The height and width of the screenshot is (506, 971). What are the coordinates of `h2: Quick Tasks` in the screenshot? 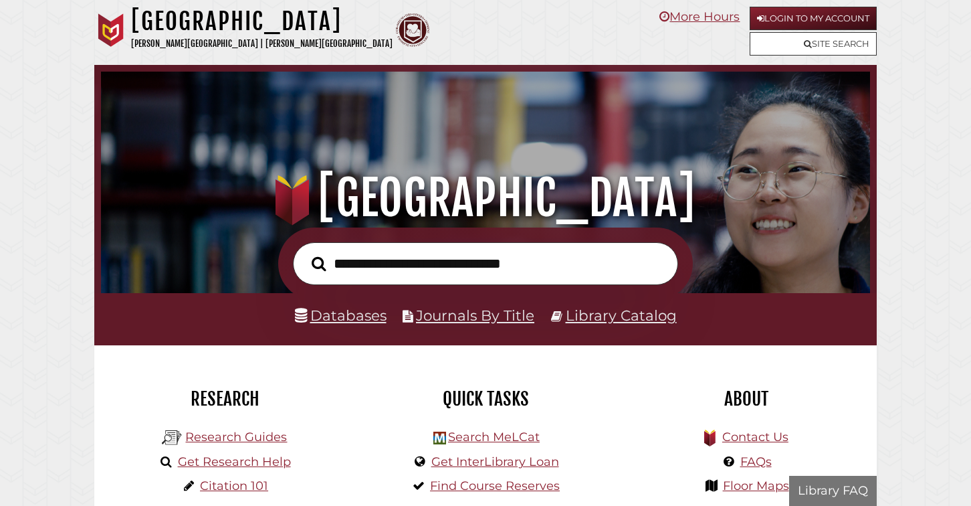 It's located at (486, 399).